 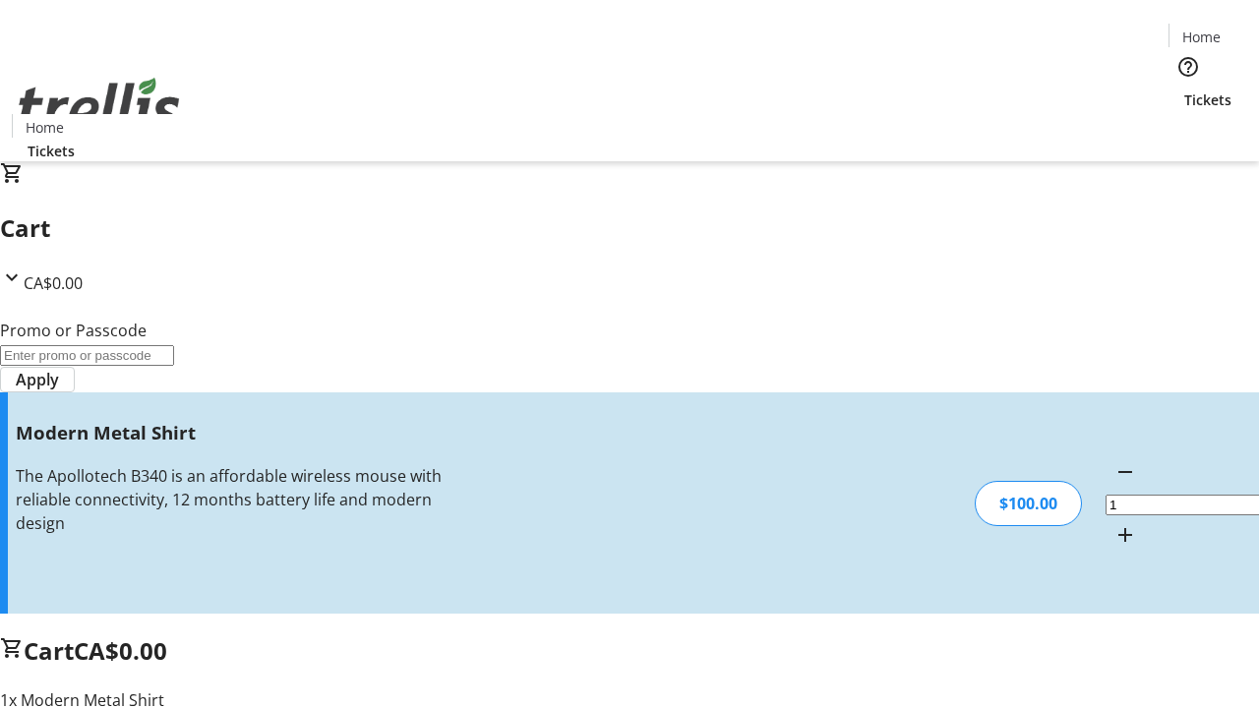 What do you see at coordinates (1125, 472) in the screenshot?
I see `button: Decrement by one` at bounding box center [1125, 472].